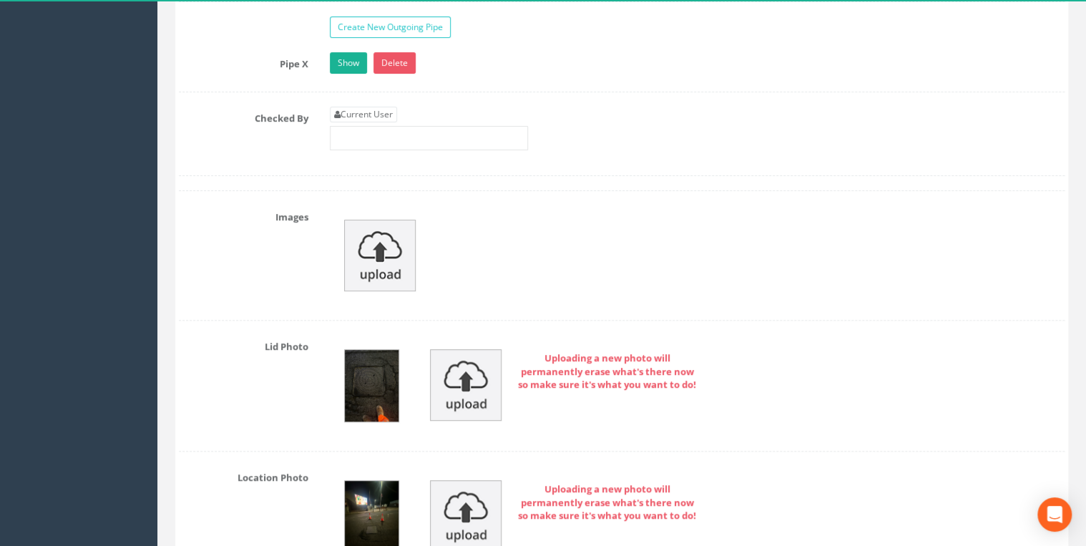 This screenshot has height=546, width=1086. Describe the element at coordinates (1055, 514) in the screenshot. I see `div: Open Intercom Messenger` at that location.